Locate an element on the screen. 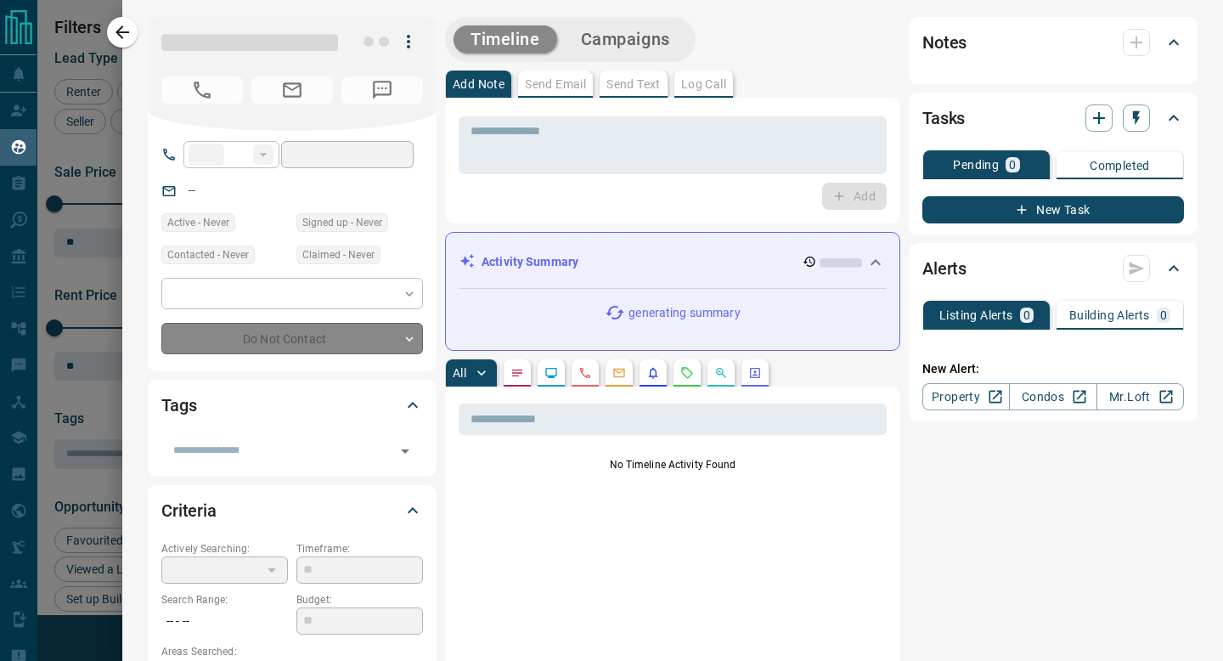 This screenshot has width=1223, height=661. div: Tasks is located at coordinates (1053, 118).